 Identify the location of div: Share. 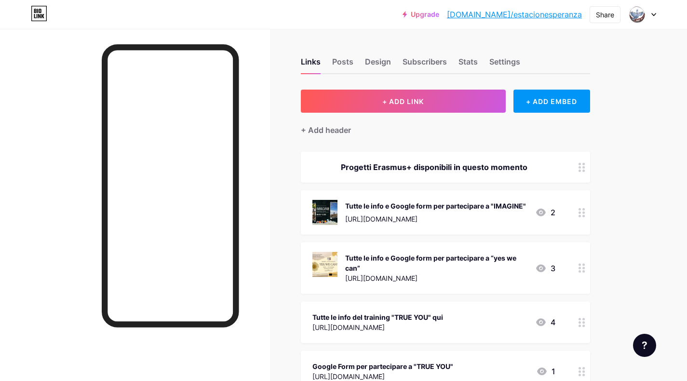
(605, 14).